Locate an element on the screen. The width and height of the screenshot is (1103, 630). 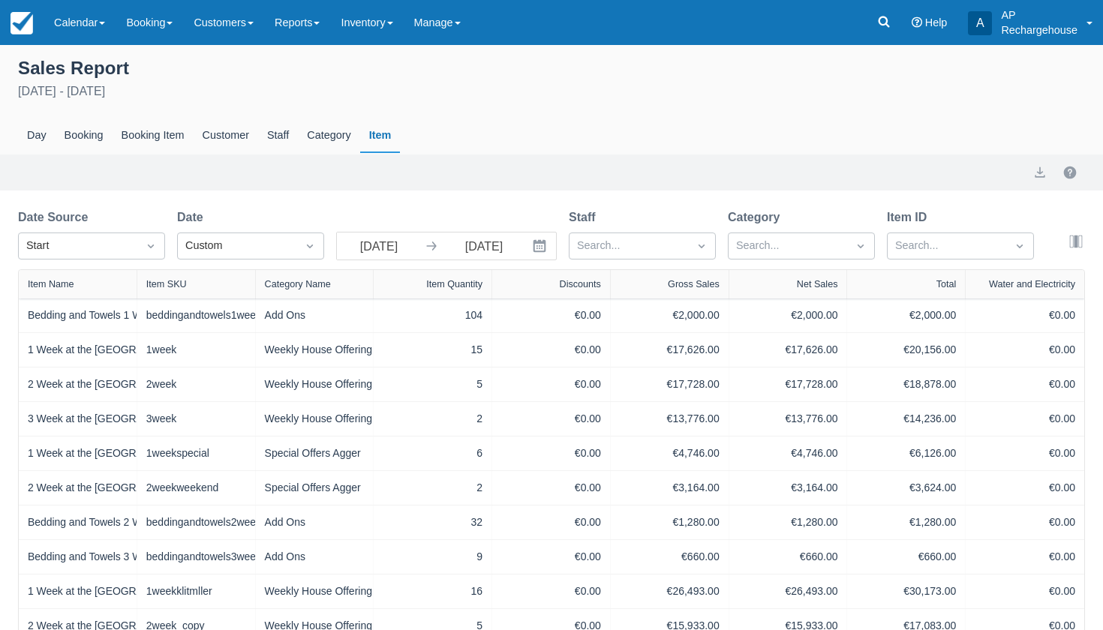
div: Weekly House Offering Klitmøller is located at coordinates (314, 591).